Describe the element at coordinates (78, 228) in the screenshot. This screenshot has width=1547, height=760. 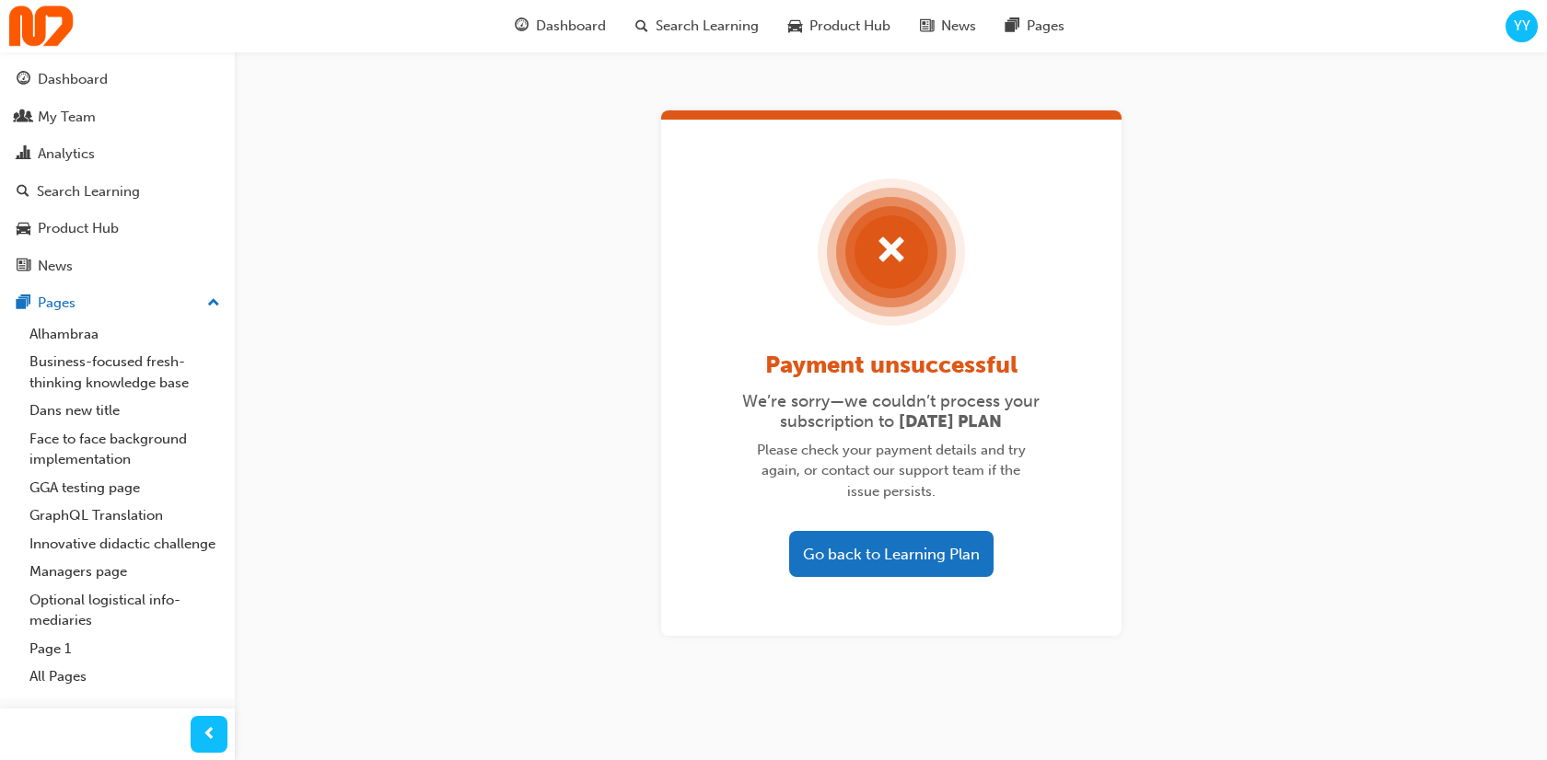
I see `div: Product Hub` at that location.